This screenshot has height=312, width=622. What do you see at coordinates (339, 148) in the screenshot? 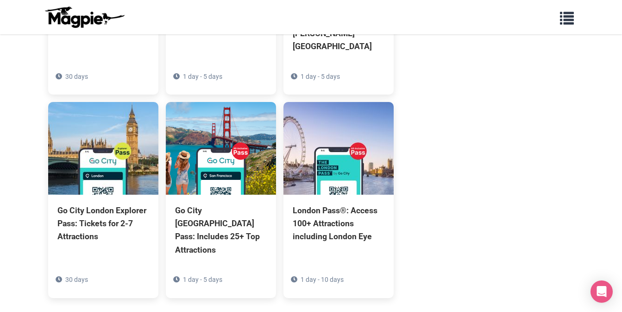
I see `img: London Pass®: Access 100+ Attractions including London Eye` at bounding box center [339, 148].